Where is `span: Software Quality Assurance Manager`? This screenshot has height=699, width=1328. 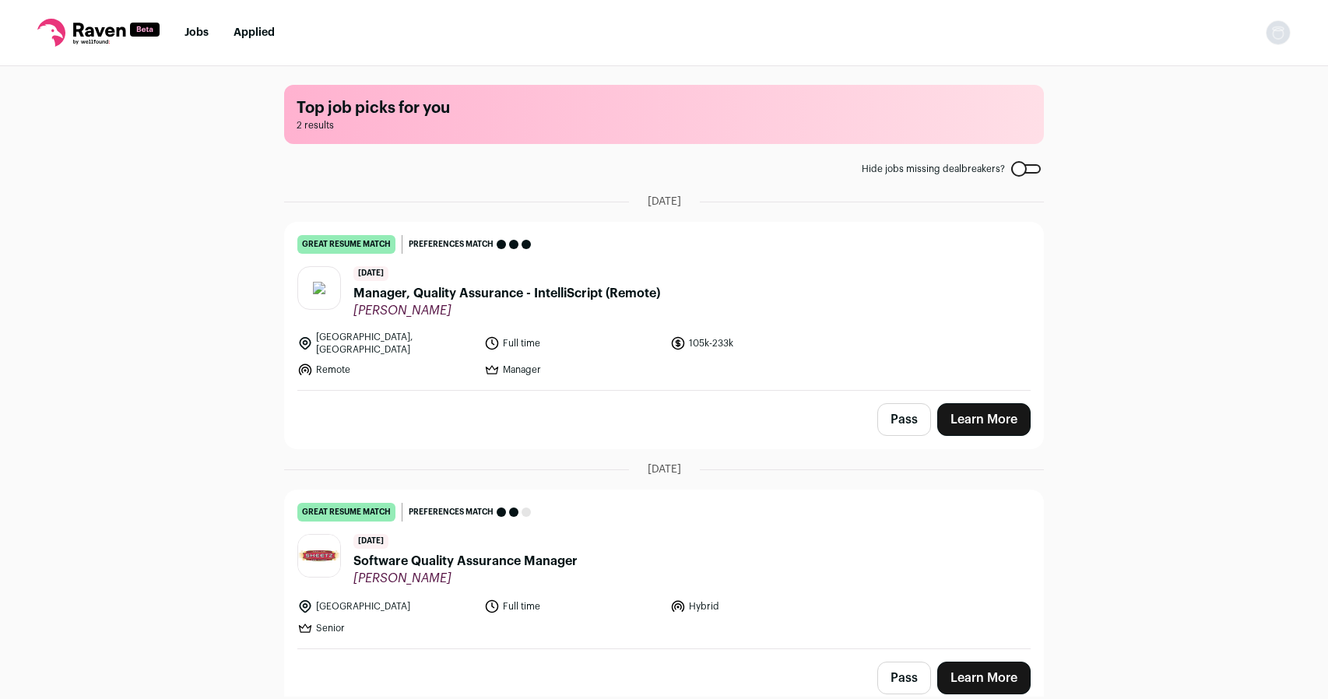
span: Software Quality Assurance Manager is located at coordinates (465, 561).